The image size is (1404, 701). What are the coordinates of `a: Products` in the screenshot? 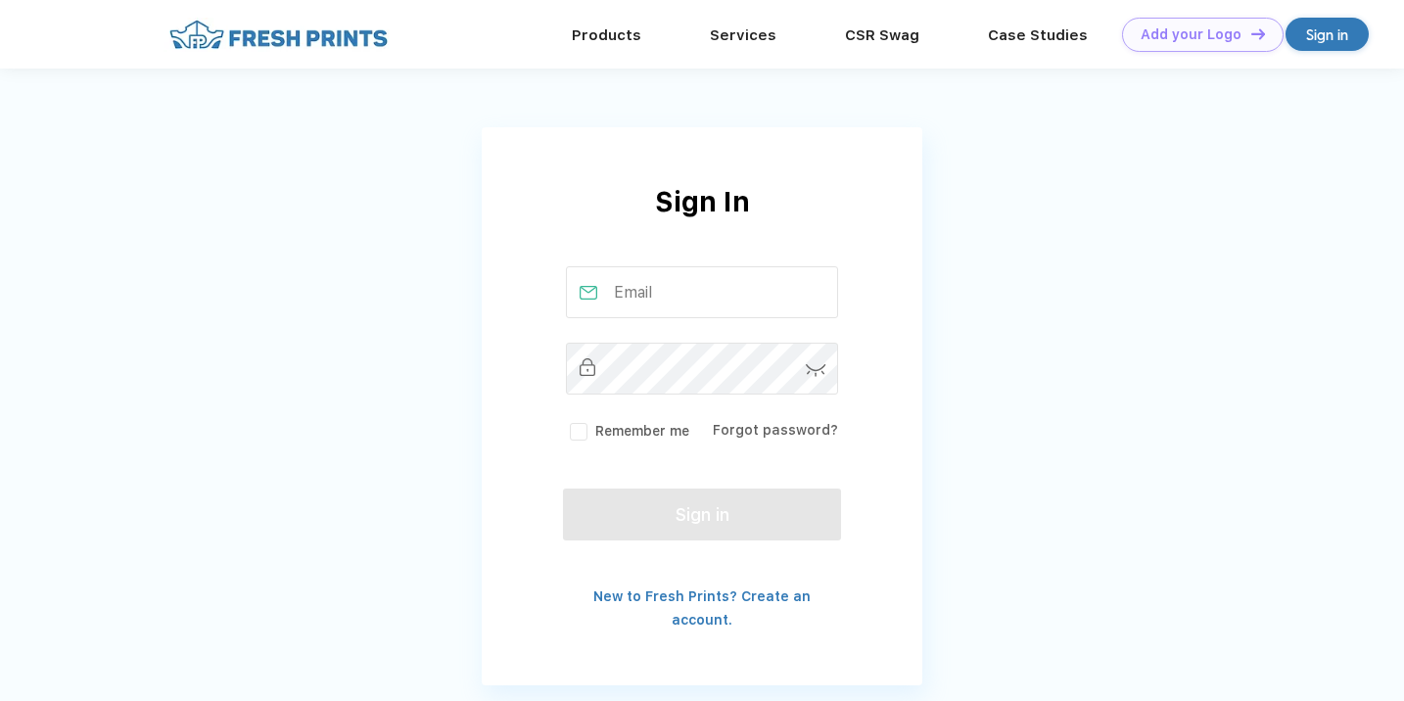 It's located at (606, 35).